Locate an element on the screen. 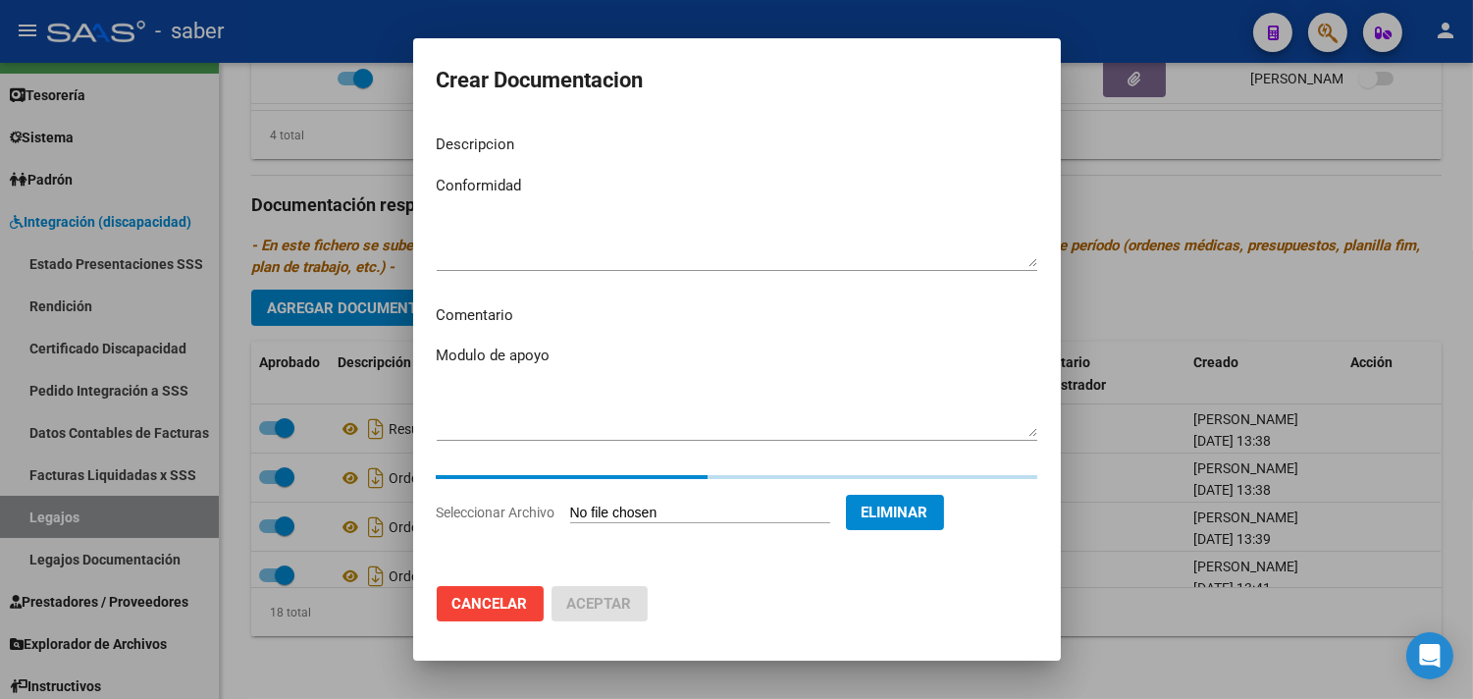  div: Open Intercom Messenger is located at coordinates (1430, 656).